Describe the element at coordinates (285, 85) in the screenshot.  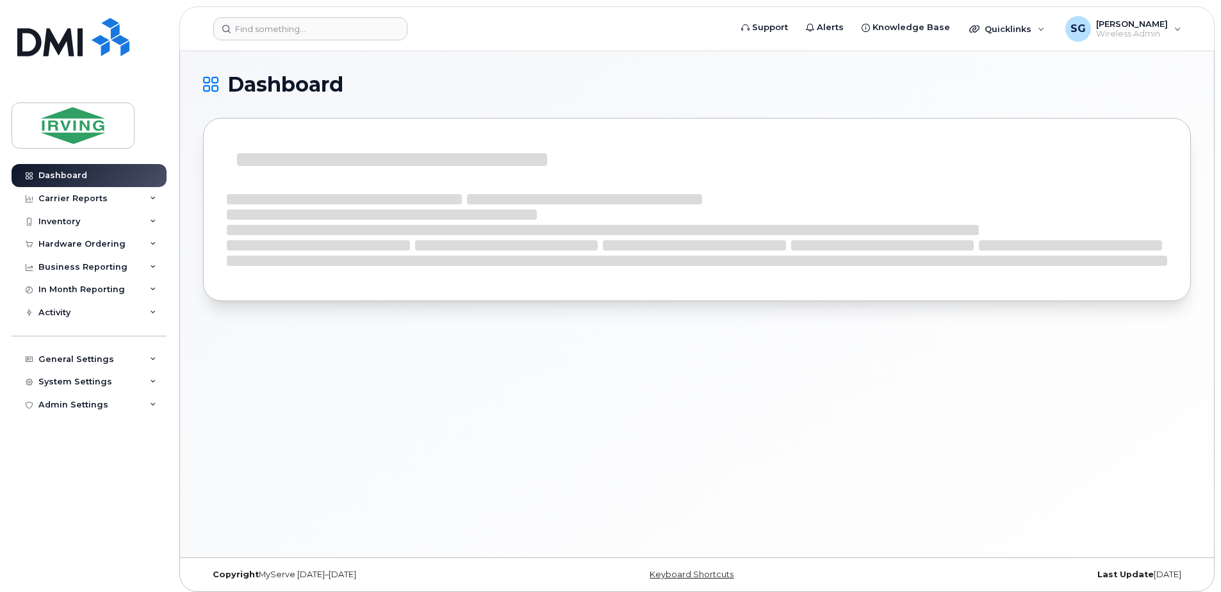
I see `span: Dashboard` at that location.